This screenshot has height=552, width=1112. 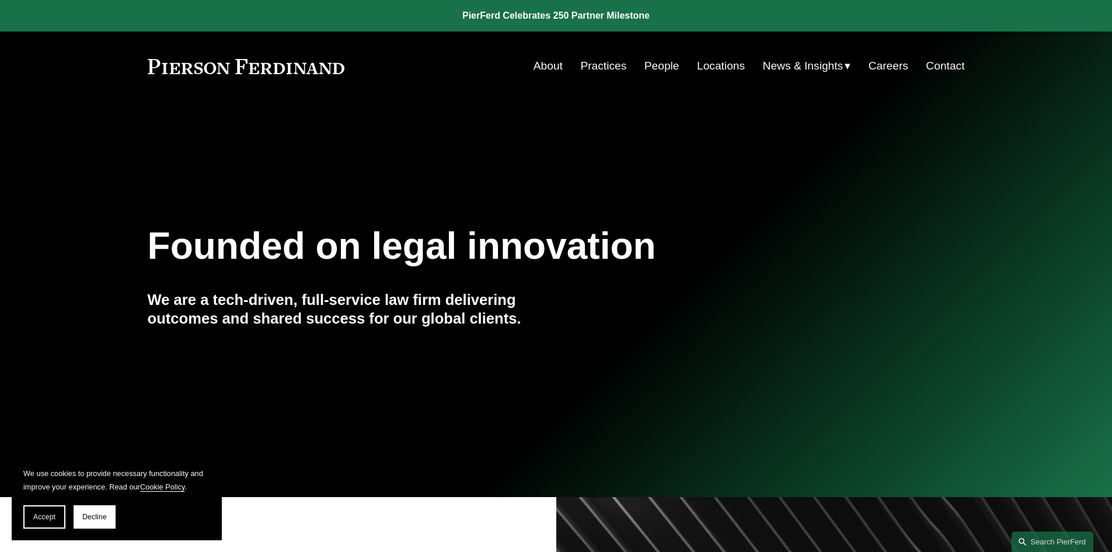 What do you see at coordinates (44, 517) in the screenshot?
I see `button: Accept` at bounding box center [44, 517].